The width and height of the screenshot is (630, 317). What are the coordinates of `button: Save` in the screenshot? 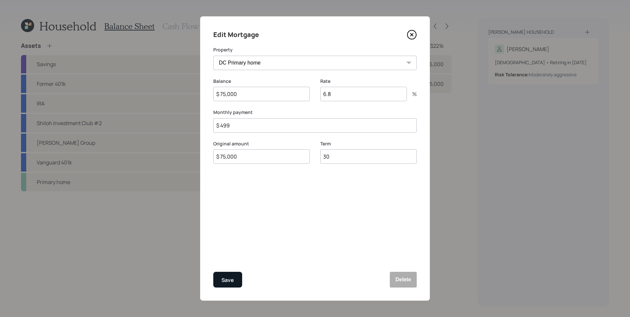 It's located at (228, 280).